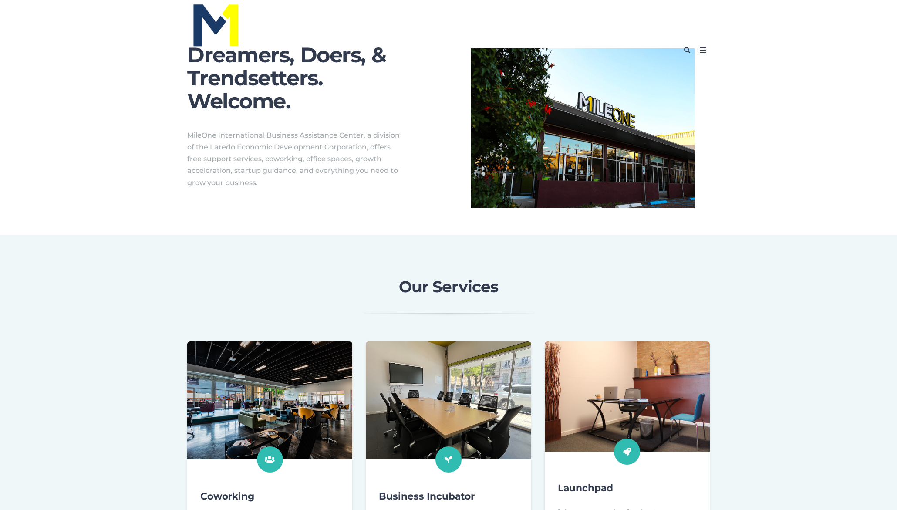  I want to click on h4: Business Incubator, so click(448, 496).